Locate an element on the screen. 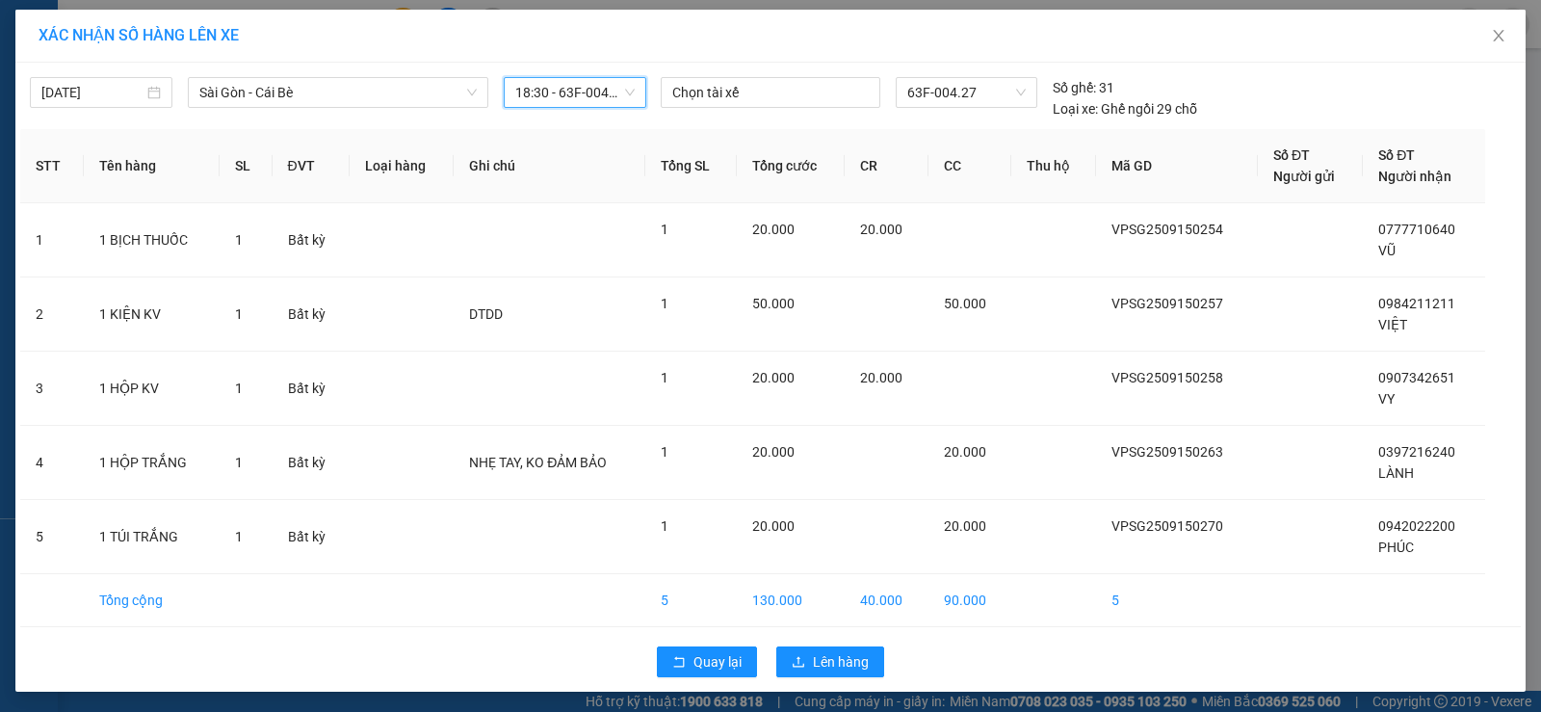 This screenshot has height=712, width=1541. td: Tổng cộng is located at coordinates (151, 600).